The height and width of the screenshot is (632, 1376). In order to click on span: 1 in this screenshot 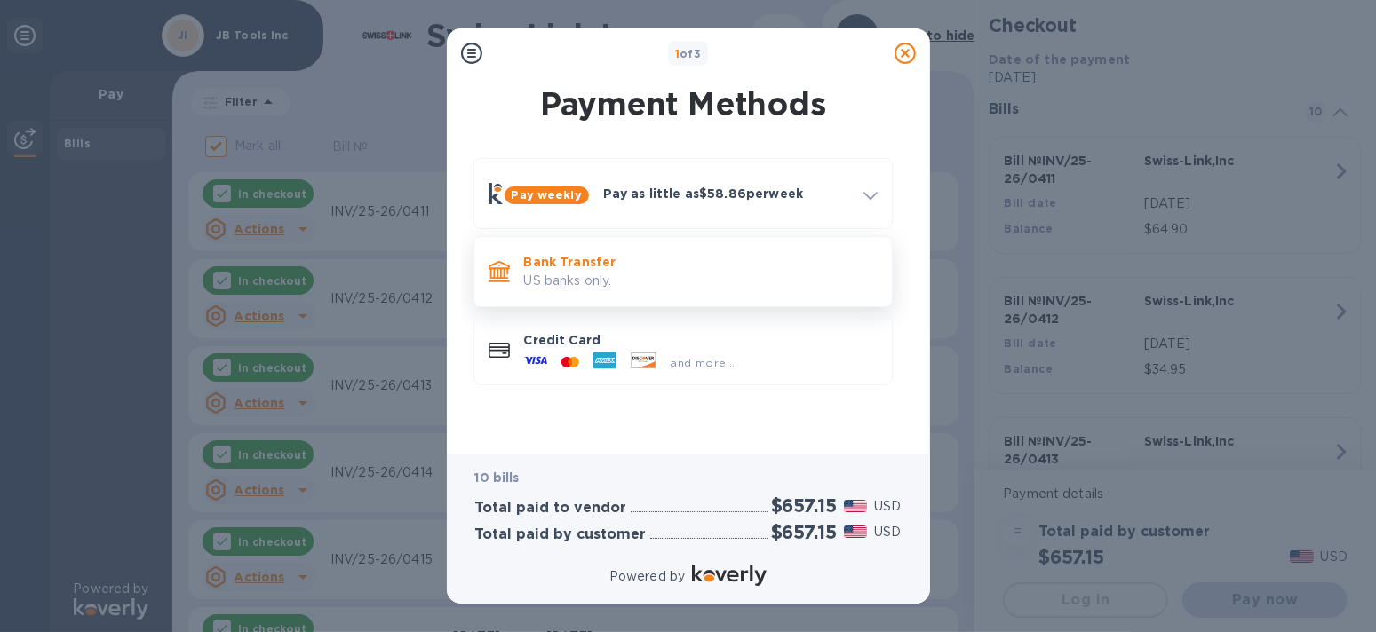, I will do `click(677, 53)`.